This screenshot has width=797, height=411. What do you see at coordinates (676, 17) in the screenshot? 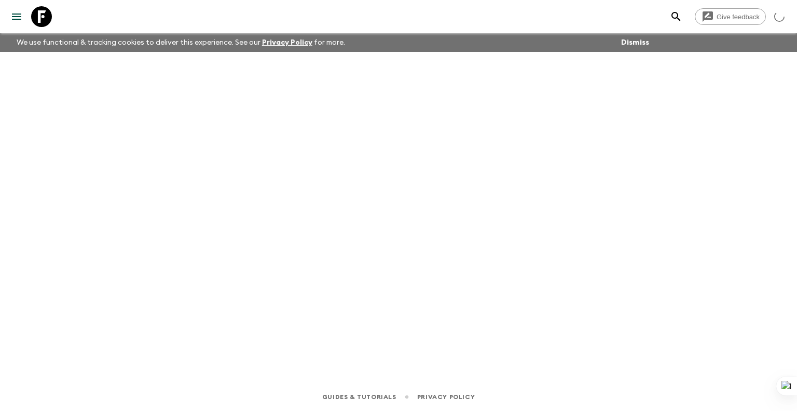
I see `button: search adventures` at bounding box center [676, 17].